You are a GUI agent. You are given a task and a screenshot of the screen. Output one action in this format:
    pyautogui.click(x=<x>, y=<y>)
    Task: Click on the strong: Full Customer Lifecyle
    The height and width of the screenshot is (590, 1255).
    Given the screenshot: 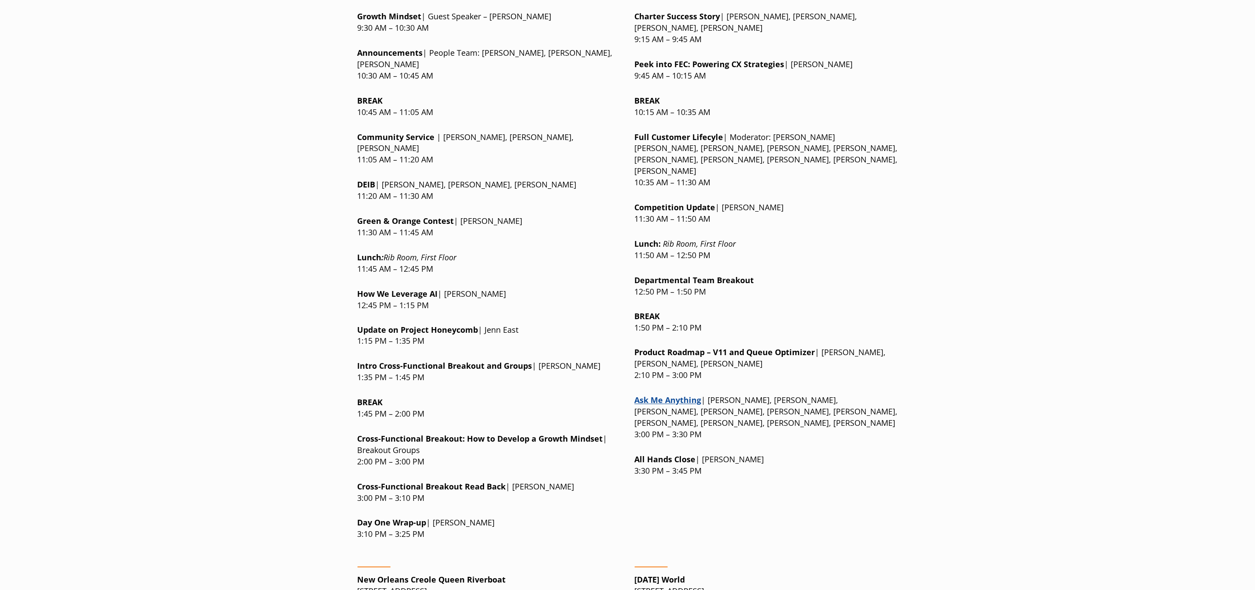 What is the action you would take?
    pyautogui.click(x=679, y=137)
    